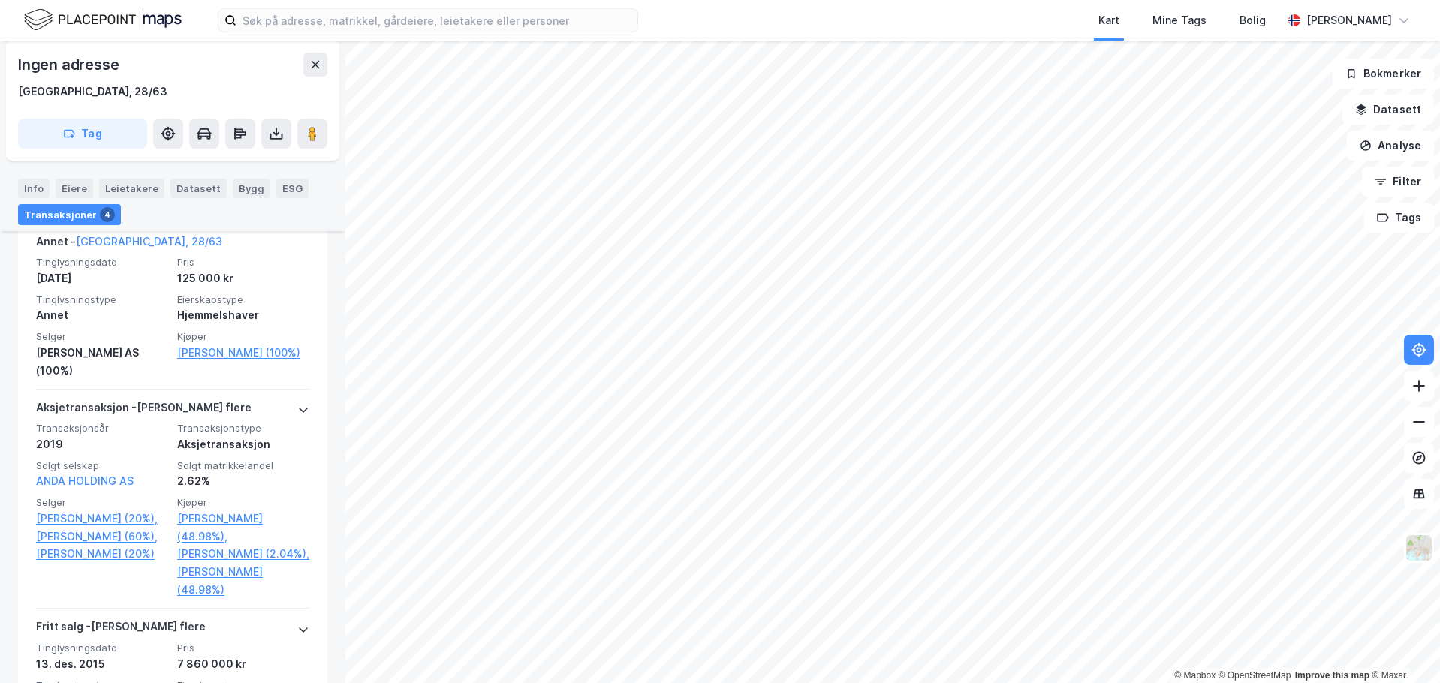  I want to click on div: Ingen adresse, so click(70, 65).